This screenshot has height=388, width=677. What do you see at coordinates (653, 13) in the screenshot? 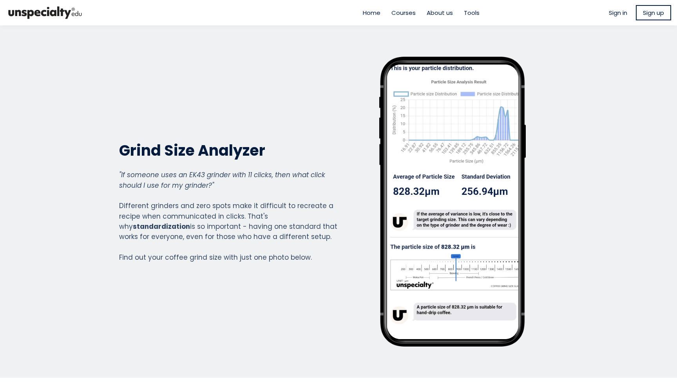
I see `span: Sign up` at bounding box center [653, 13].